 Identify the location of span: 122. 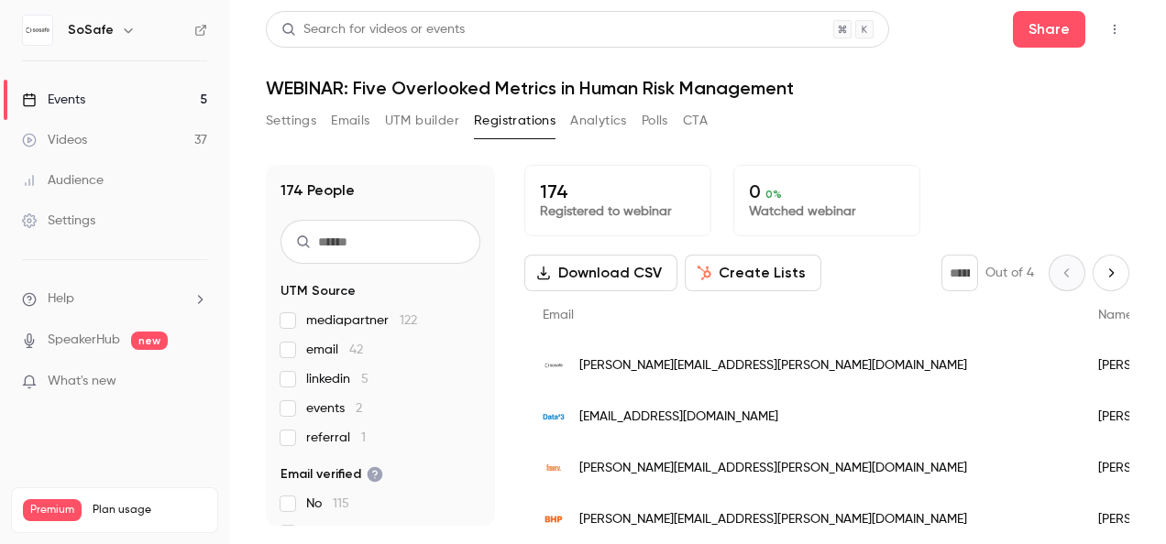
(408, 321).